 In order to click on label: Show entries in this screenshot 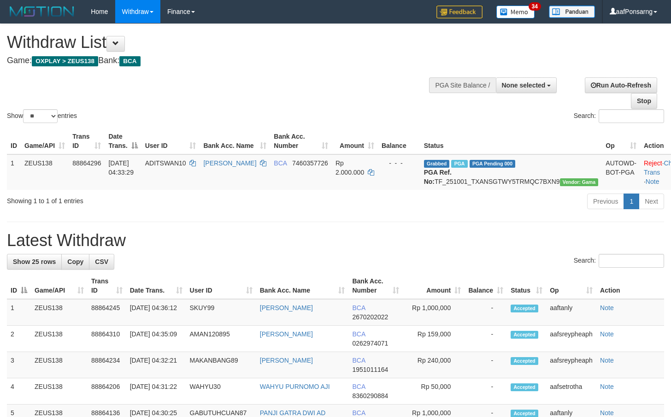, I will do `click(42, 116)`.